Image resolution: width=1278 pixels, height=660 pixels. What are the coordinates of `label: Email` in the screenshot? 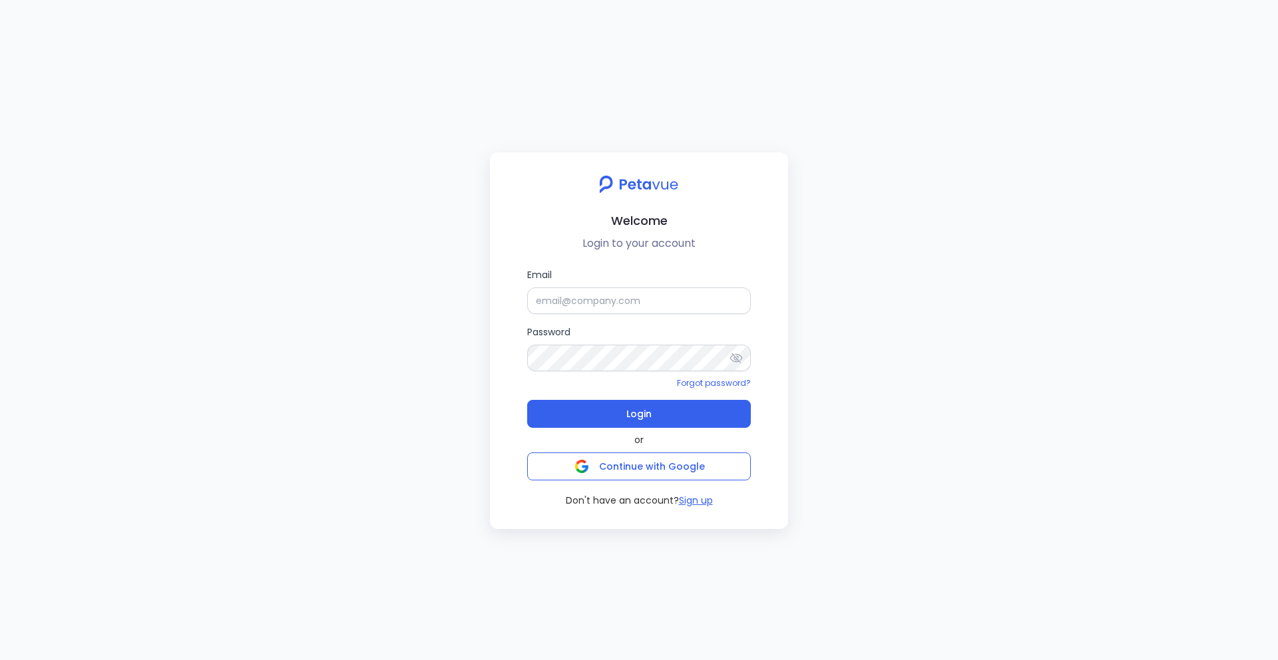 It's located at (639, 291).